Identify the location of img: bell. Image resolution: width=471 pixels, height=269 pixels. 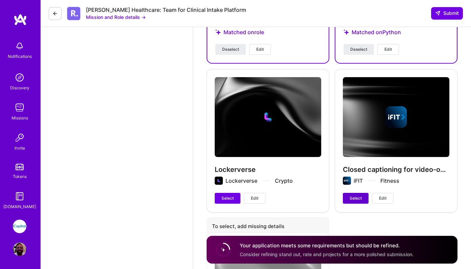
(20, 46).